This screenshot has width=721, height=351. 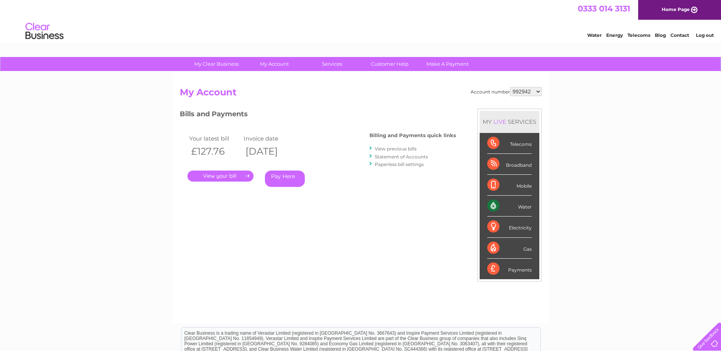 I want to click on a: Paperless bill settings, so click(x=399, y=164).